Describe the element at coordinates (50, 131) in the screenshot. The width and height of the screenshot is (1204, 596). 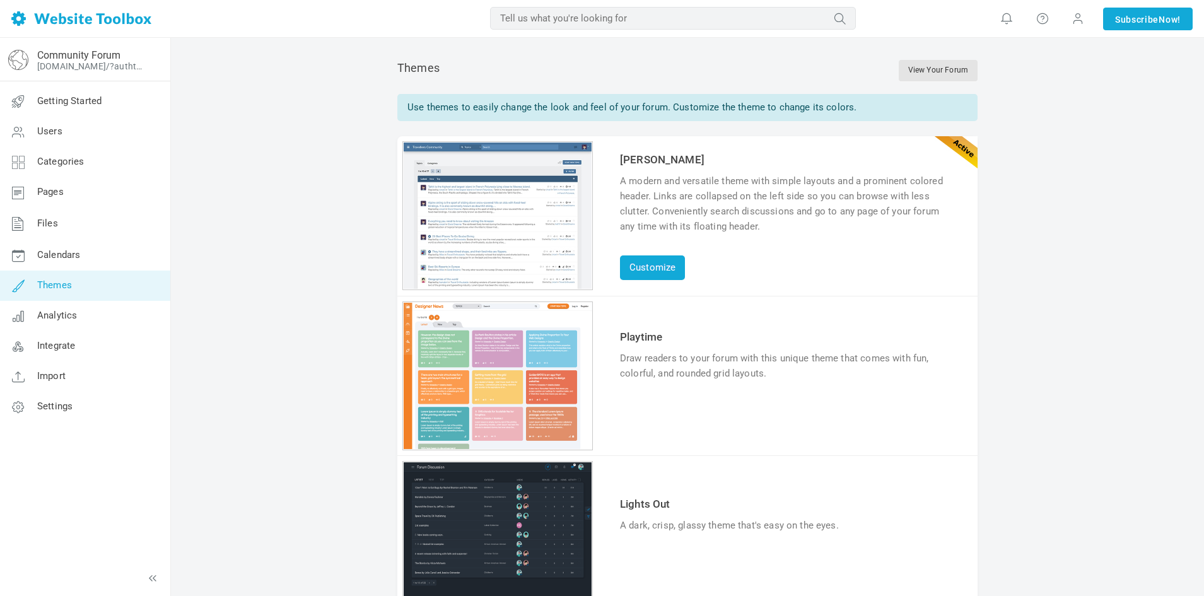
I see `span: Users` at that location.